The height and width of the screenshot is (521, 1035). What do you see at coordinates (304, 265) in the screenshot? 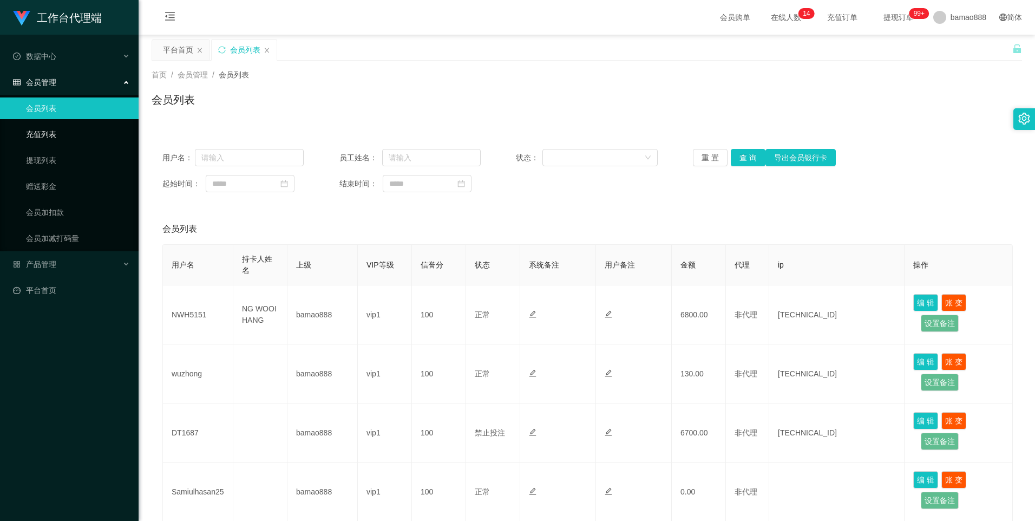
I see `span: 上级` at bounding box center [304, 265].